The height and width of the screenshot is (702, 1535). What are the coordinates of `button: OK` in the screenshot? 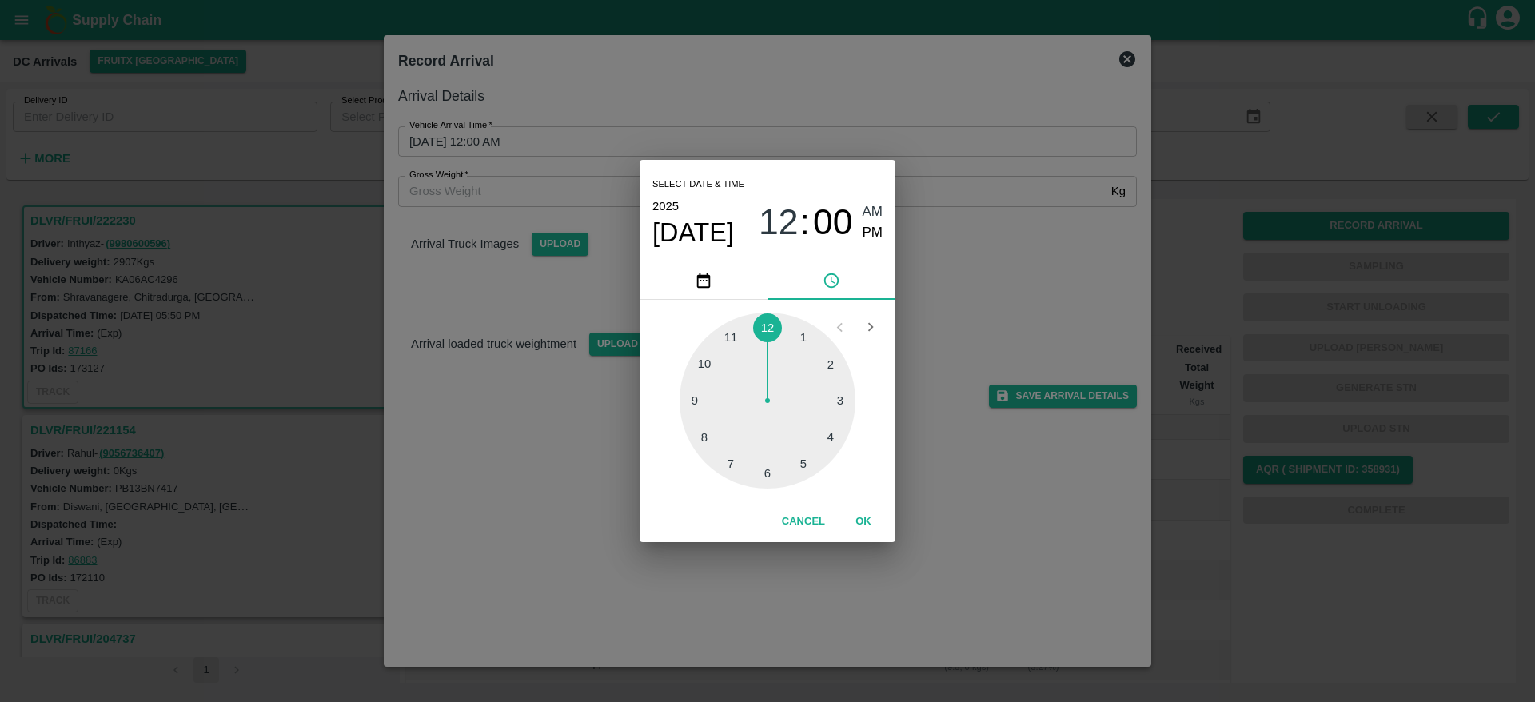 It's located at (863, 521).